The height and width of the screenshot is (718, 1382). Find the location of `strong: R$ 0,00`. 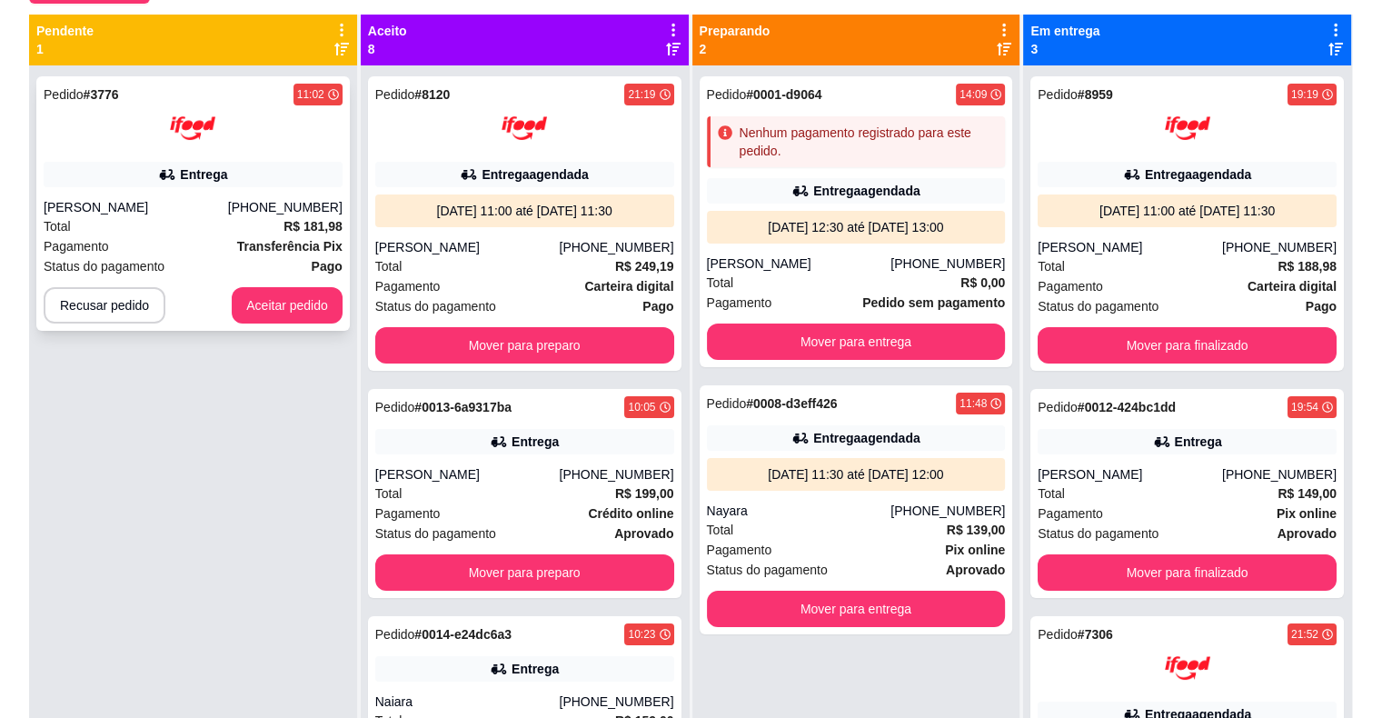

strong: R$ 0,00 is located at coordinates (982, 283).